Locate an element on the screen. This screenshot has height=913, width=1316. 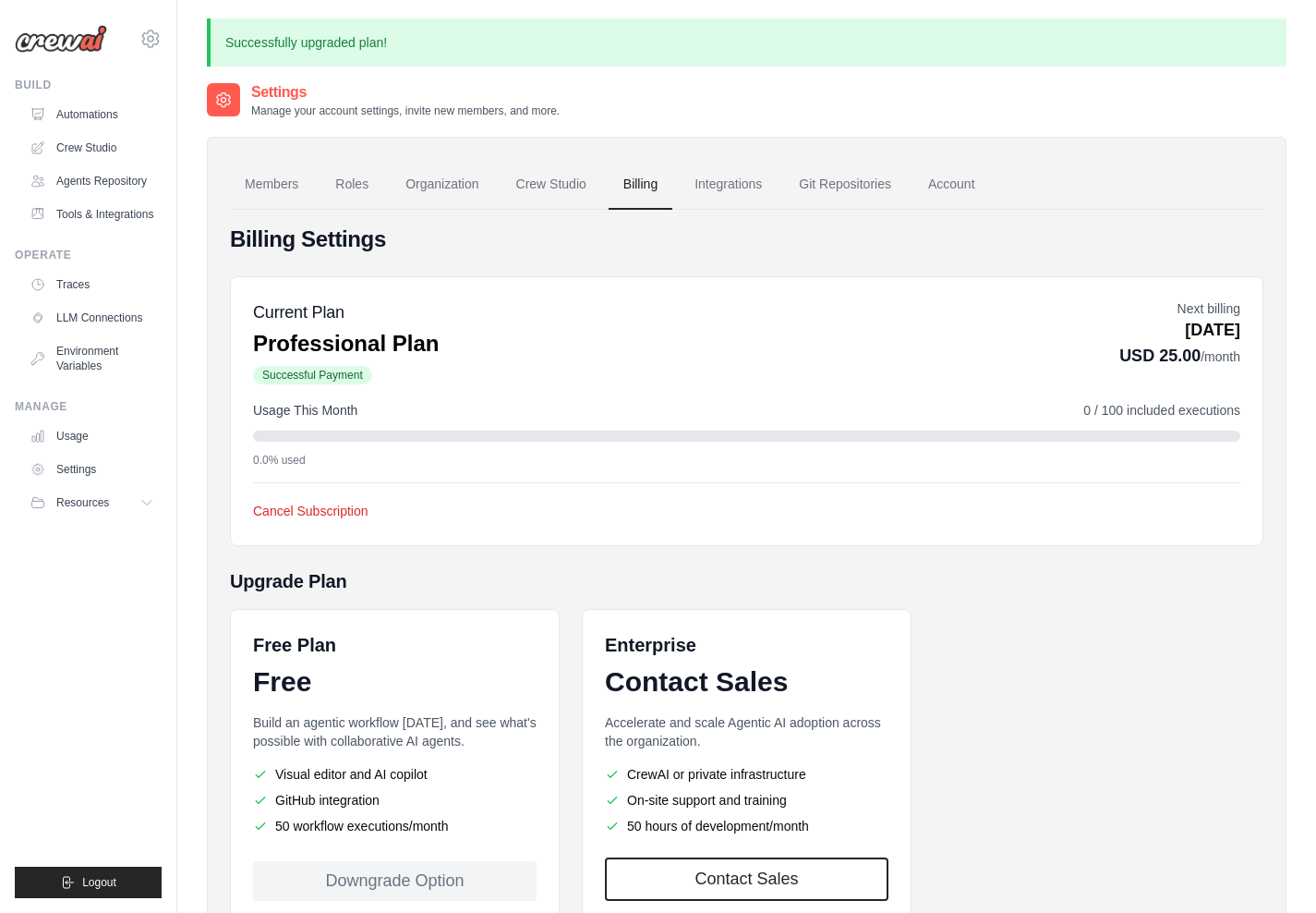
li: 50 hours of development/month is located at coordinates (746, 826).